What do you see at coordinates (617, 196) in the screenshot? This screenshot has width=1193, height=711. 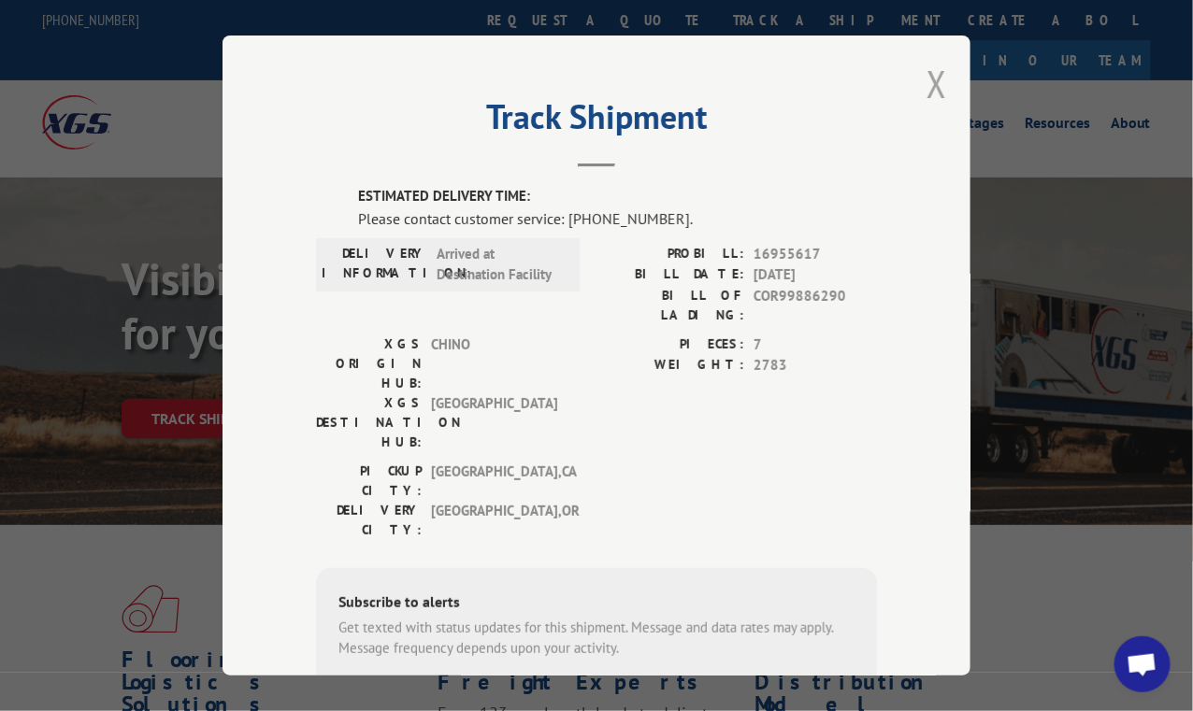 I see `label: ESTIMATED DELIVERY TIME:` at bounding box center [617, 196].